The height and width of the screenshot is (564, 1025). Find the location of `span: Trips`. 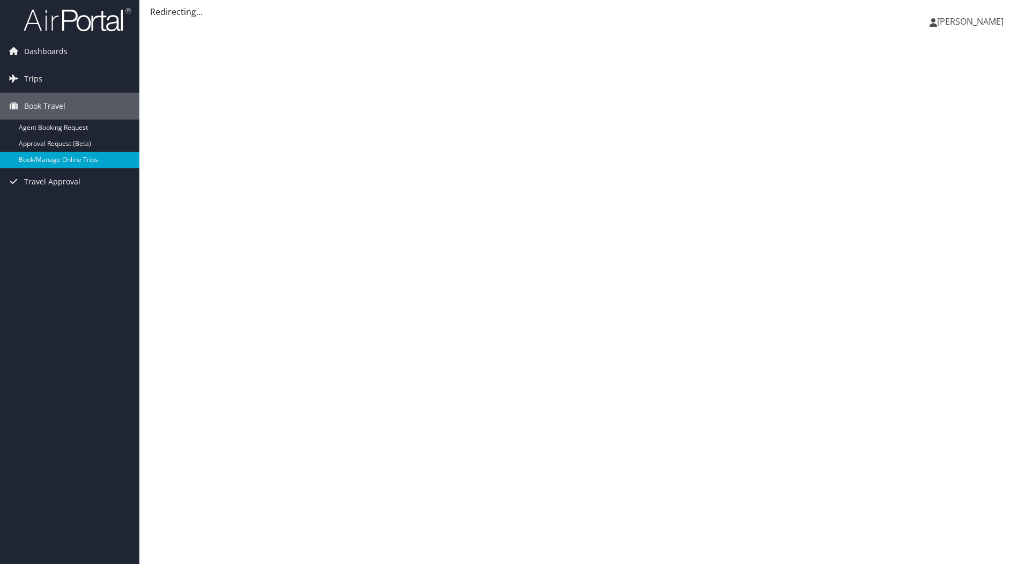

span: Trips is located at coordinates (33, 79).